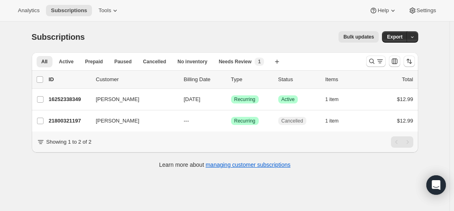  Describe the element at coordinates (192, 62) in the screenshot. I see `span: No inventory` at that location.